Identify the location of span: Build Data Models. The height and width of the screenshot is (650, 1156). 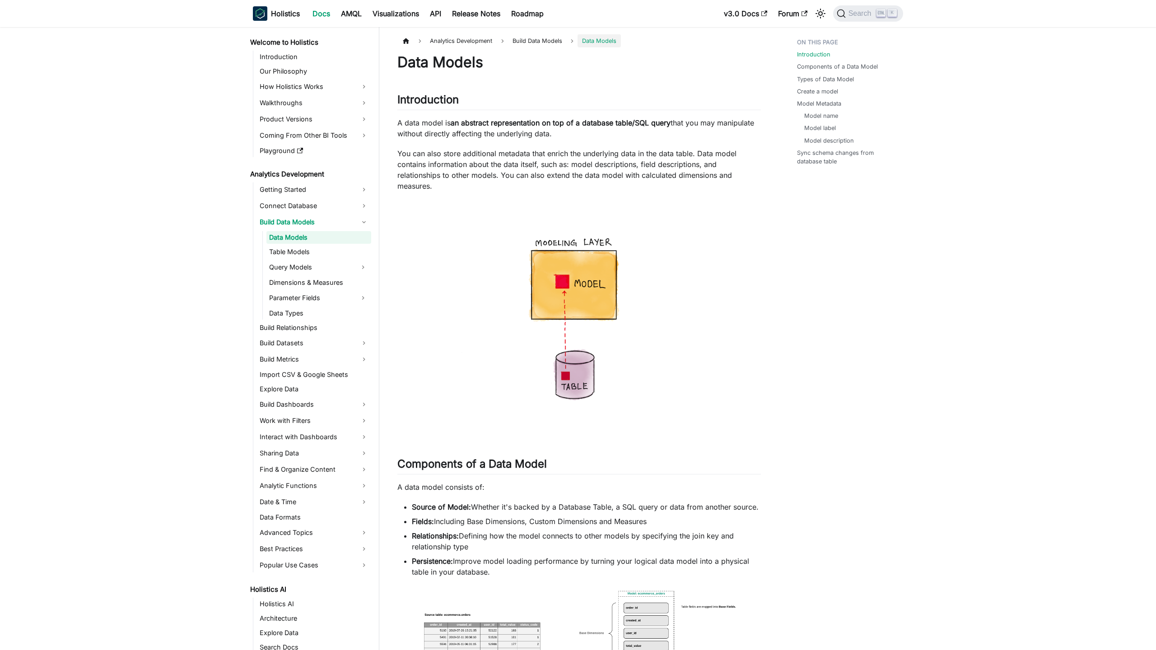
(537, 41).